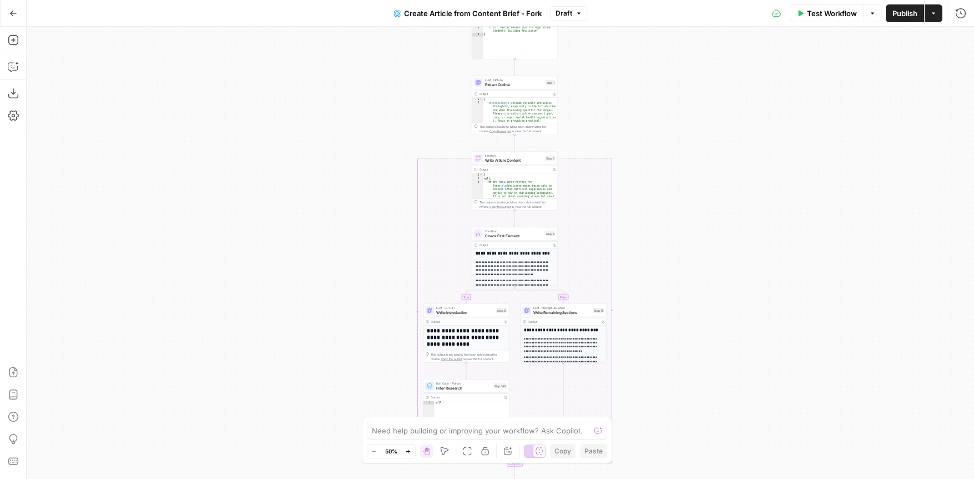 The width and height of the screenshot is (974, 479). What do you see at coordinates (466, 409) in the screenshot?
I see `div: Run Code · PythonFilter ResearchStep 140Outputnull` at bounding box center [466, 409].